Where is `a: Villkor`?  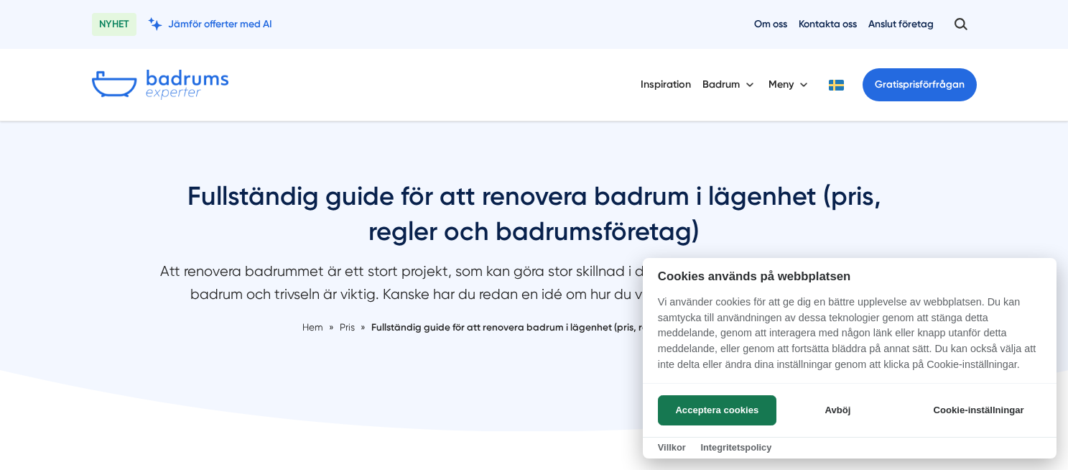
a: Villkor is located at coordinates (672, 447).